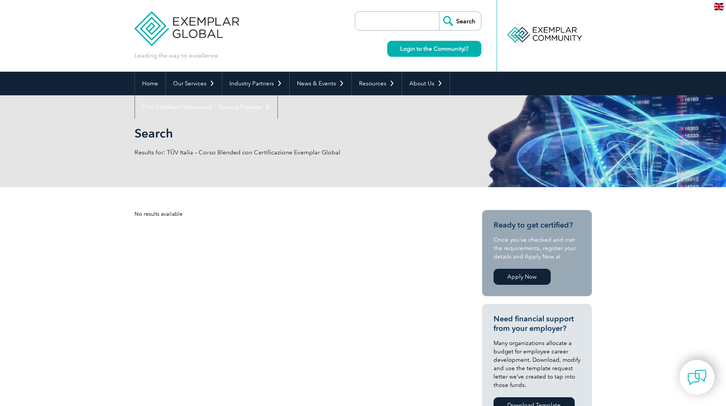 This screenshot has height=406, width=726. I want to click on h3: Ready to get certified?, so click(537, 225).